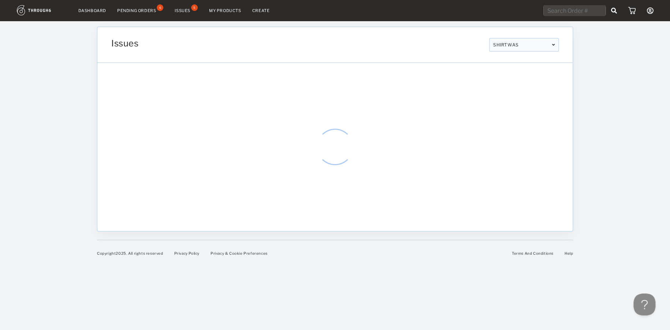 The width and height of the screenshot is (670, 330). What do you see at coordinates (568, 254) in the screenshot?
I see `a: Help` at bounding box center [568, 254].